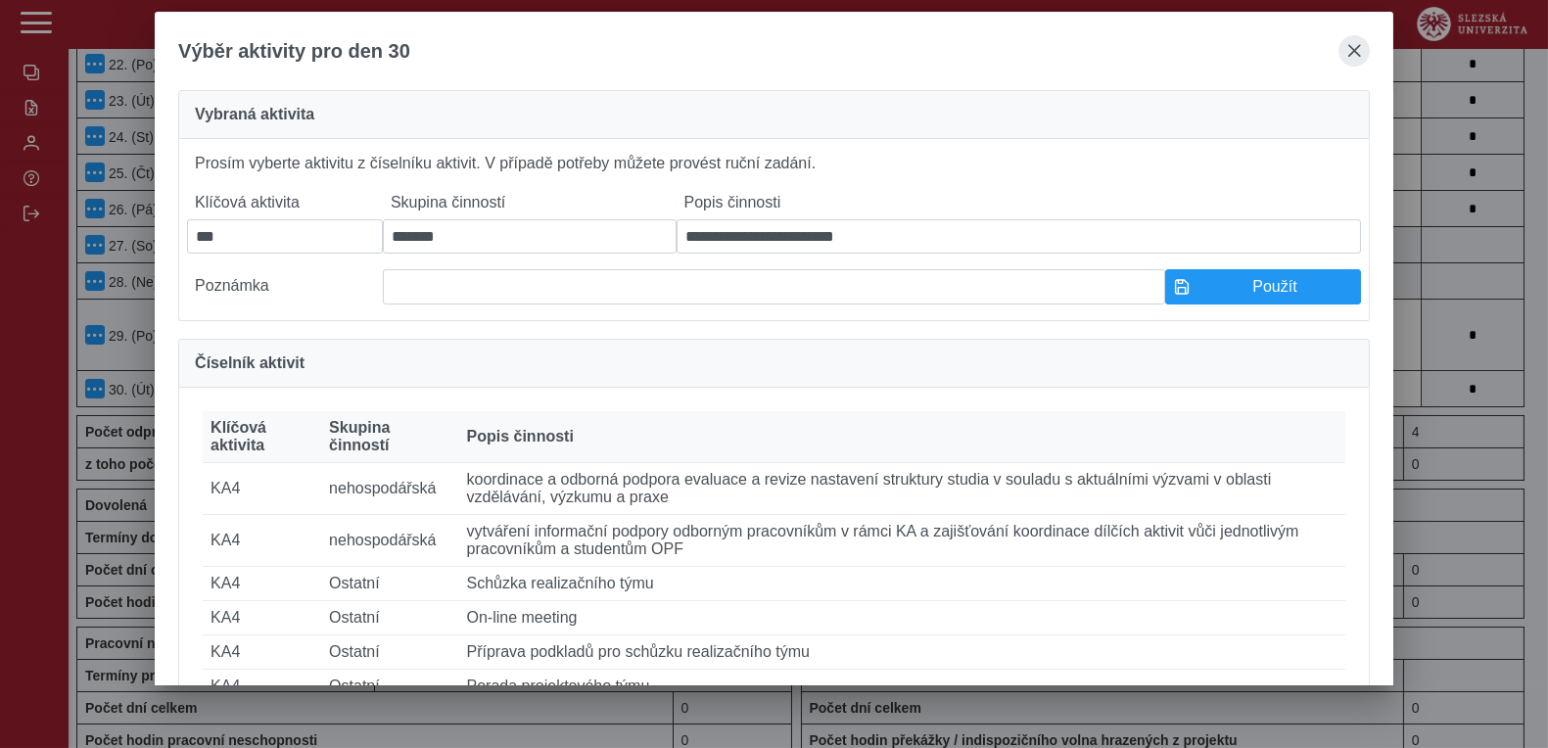 The width and height of the screenshot is (1548, 748). I want to click on div: Prosím vyberte aktivitu z číselníku aktivit. V případě potřeby můžete provést ruční zadání., so click(774, 230).